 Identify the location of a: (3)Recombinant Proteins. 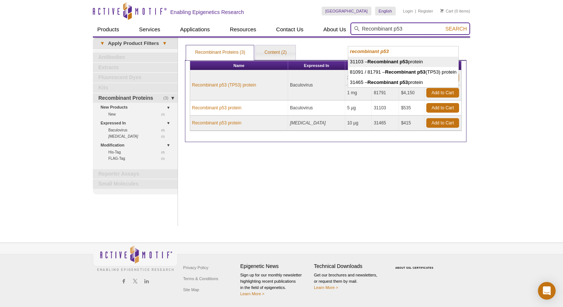
(135, 98).